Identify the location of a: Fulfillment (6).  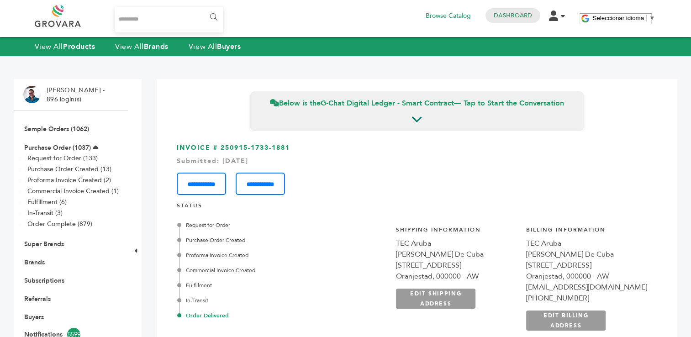
(47, 202).